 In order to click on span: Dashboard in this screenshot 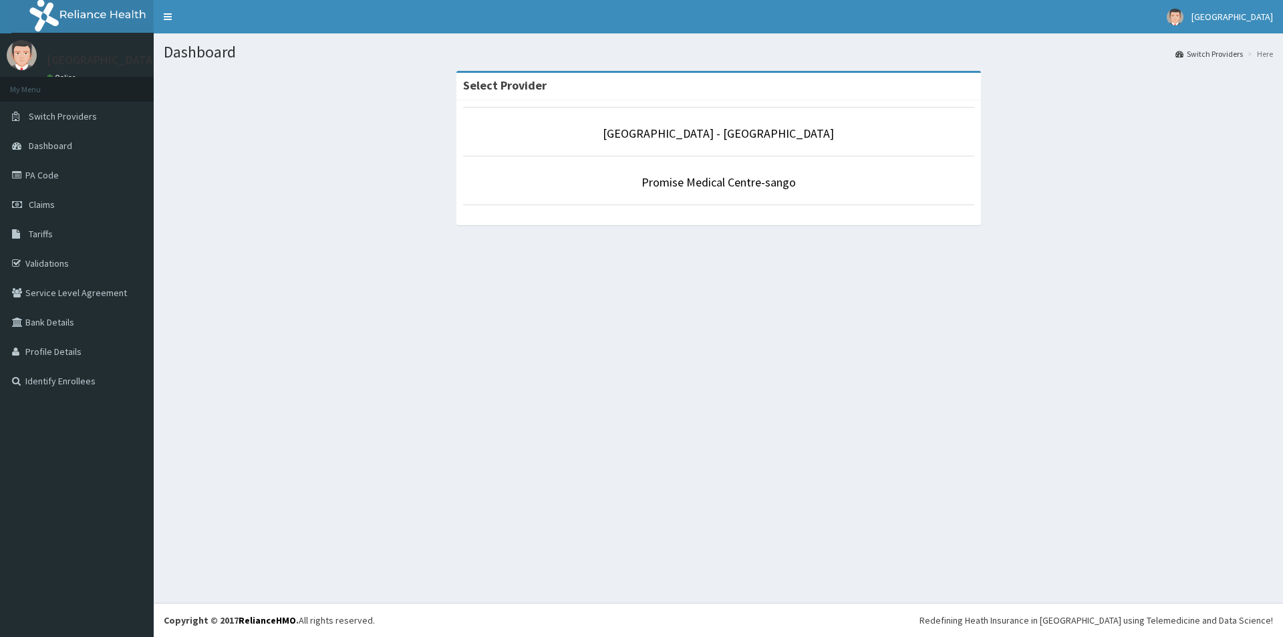, I will do `click(50, 146)`.